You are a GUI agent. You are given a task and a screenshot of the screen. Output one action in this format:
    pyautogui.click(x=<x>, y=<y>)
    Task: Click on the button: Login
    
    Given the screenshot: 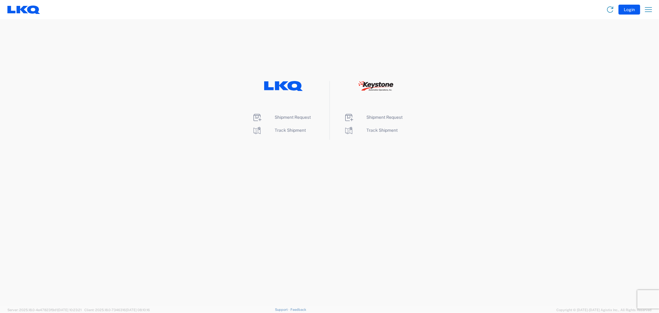 What is the action you would take?
    pyautogui.click(x=629, y=10)
    